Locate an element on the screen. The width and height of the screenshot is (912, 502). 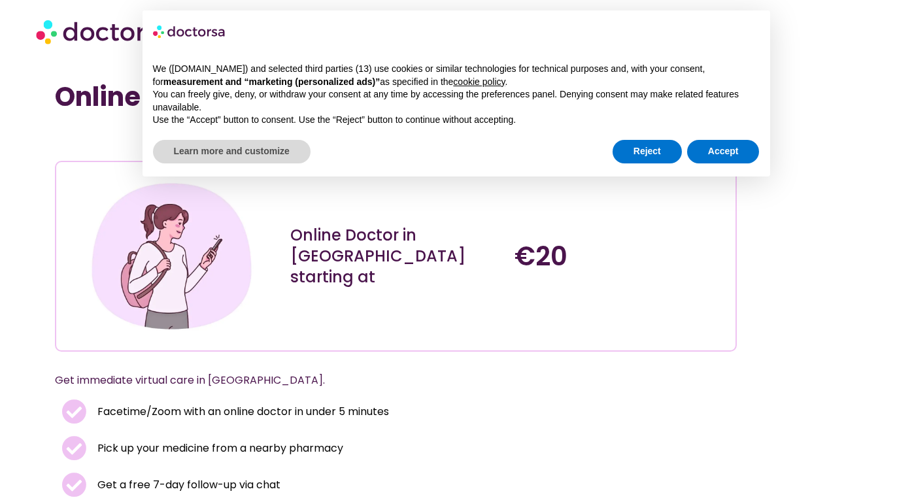
span: Get a free 7-day follow-up via chat is located at coordinates (187, 485).